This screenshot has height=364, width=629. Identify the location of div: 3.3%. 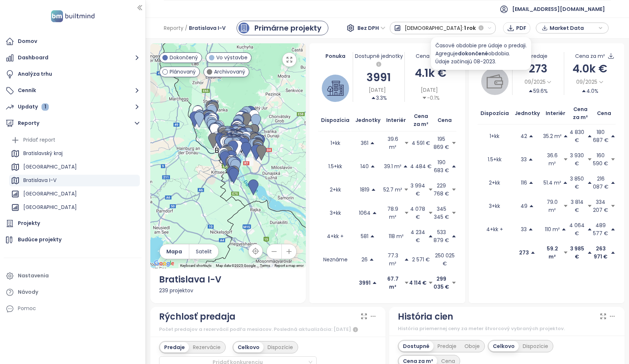
(379, 98).